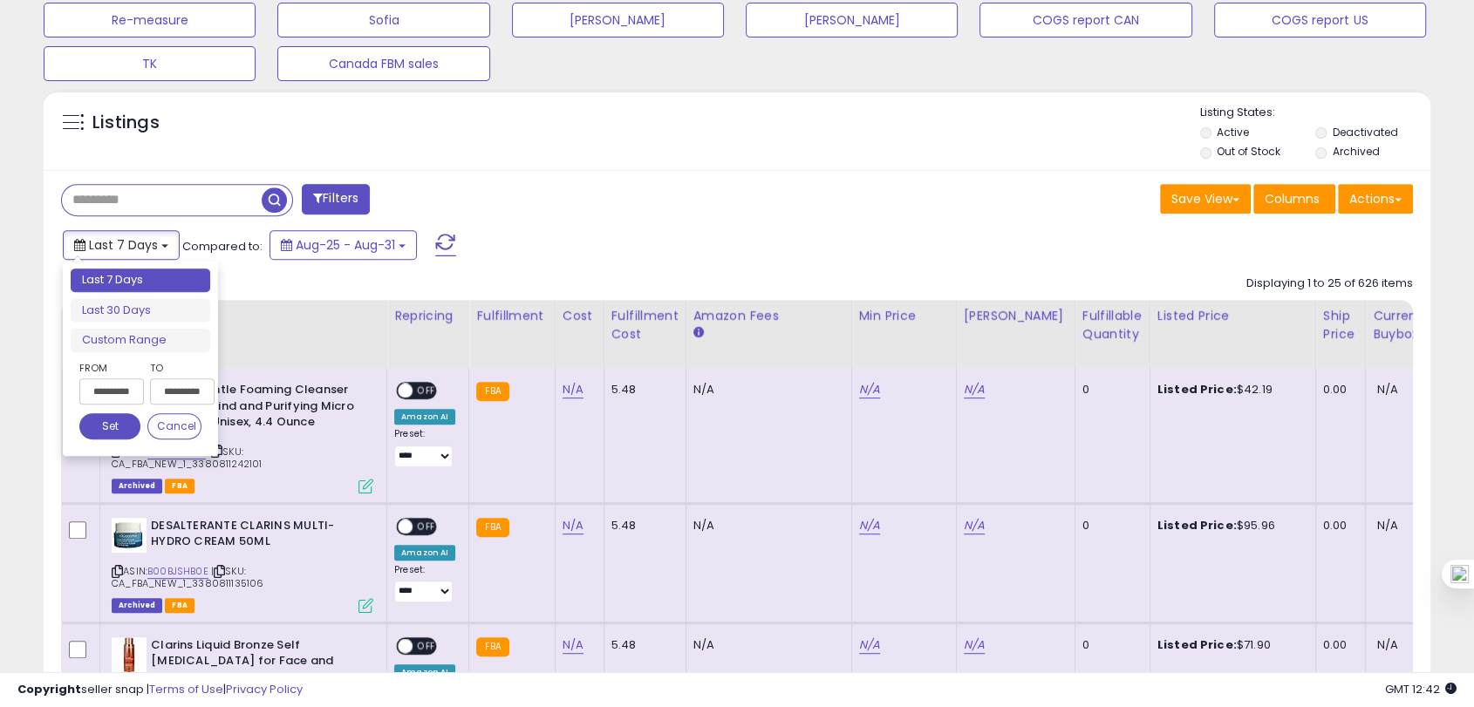  Describe the element at coordinates (511, 316) in the screenshot. I see `div: Fulfillment` at that location.